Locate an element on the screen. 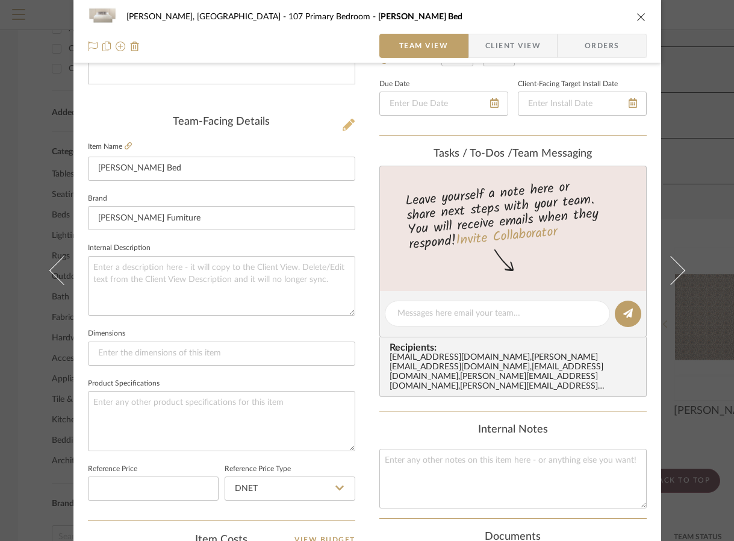  span: Team View is located at coordinates (424, 46).